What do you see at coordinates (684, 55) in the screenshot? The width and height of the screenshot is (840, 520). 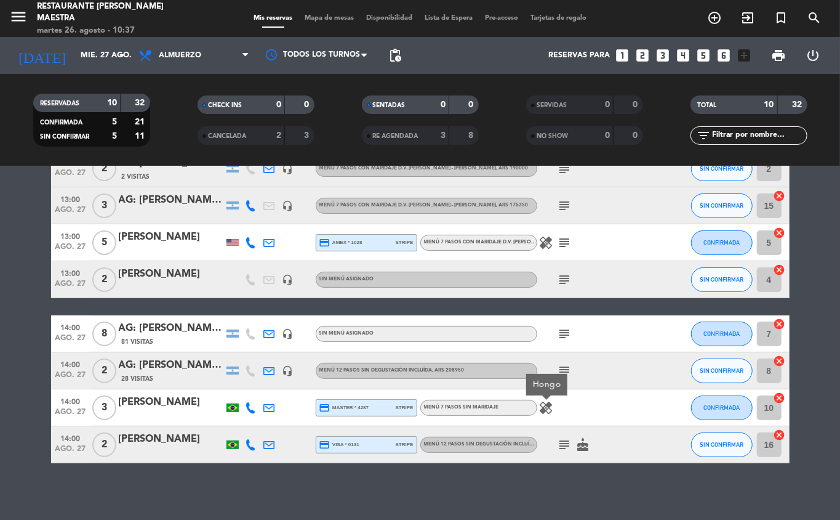 I see `i: looks_4` at bounding box center [684, 55].